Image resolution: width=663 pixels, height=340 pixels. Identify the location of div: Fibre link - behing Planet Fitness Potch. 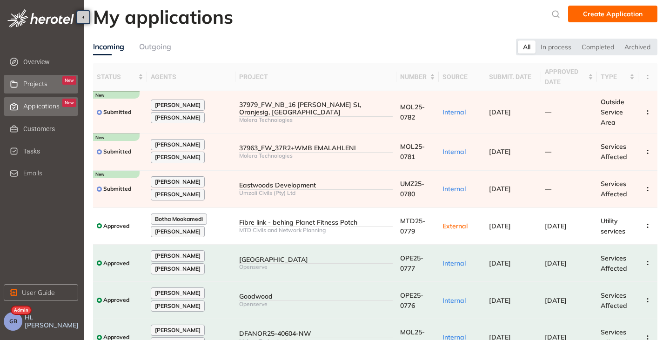
(316, 223).